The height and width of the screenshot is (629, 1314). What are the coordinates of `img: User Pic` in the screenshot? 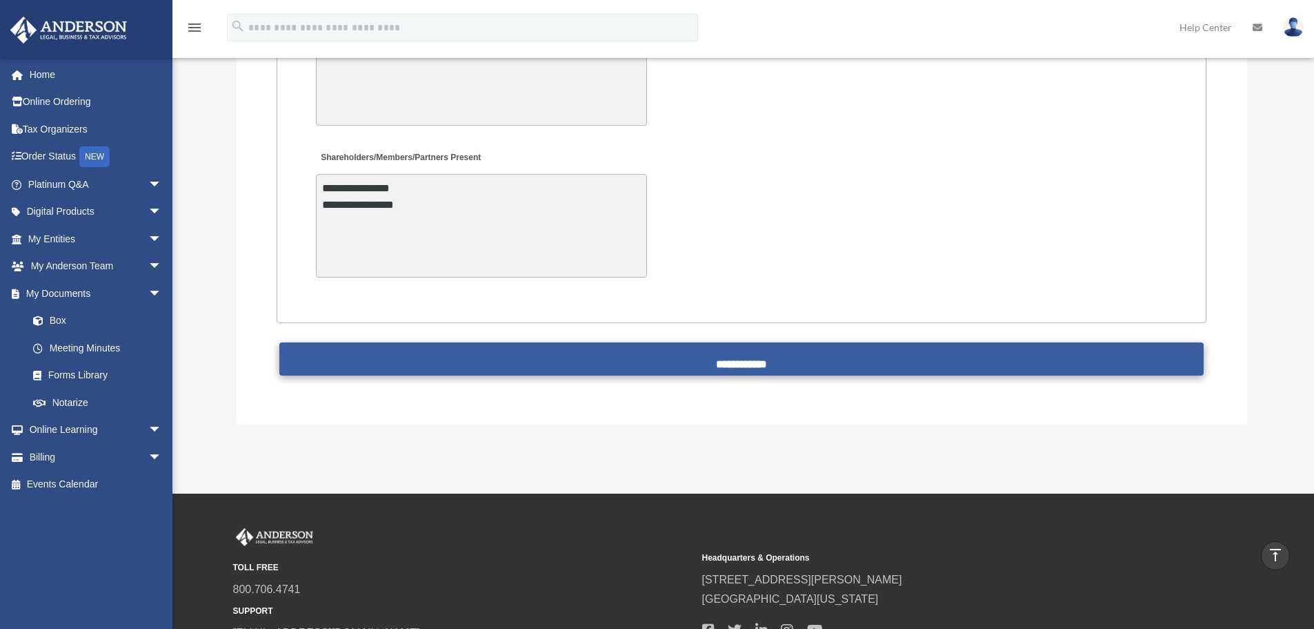 It's located at (1294, 27).